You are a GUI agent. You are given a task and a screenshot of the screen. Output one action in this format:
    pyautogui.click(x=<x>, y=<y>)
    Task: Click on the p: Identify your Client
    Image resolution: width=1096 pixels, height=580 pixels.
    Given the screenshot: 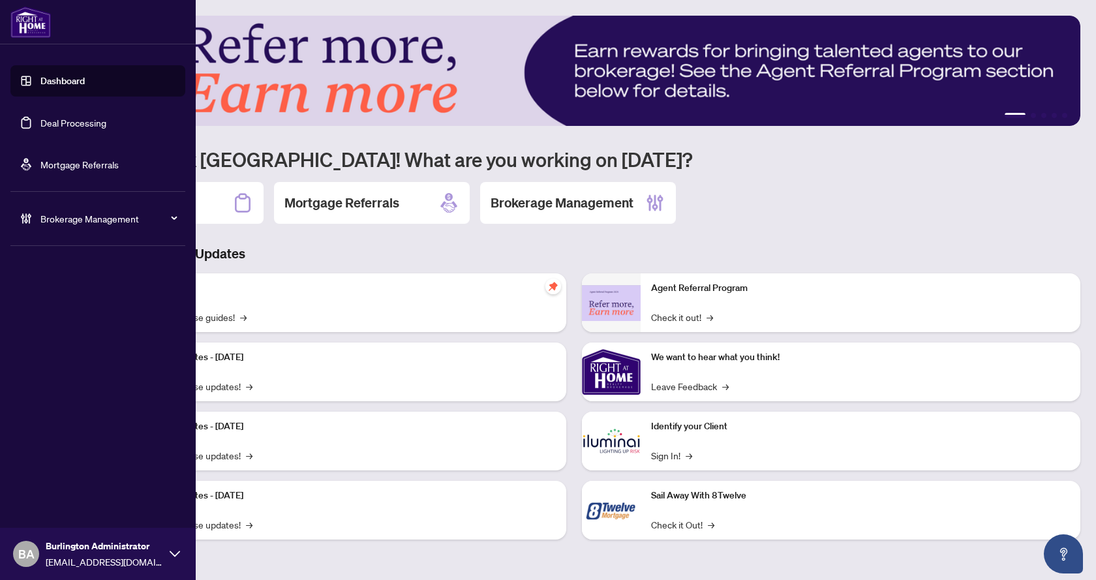 What is the action you would take?
    pyautogui.click(x=861, y=427)
    